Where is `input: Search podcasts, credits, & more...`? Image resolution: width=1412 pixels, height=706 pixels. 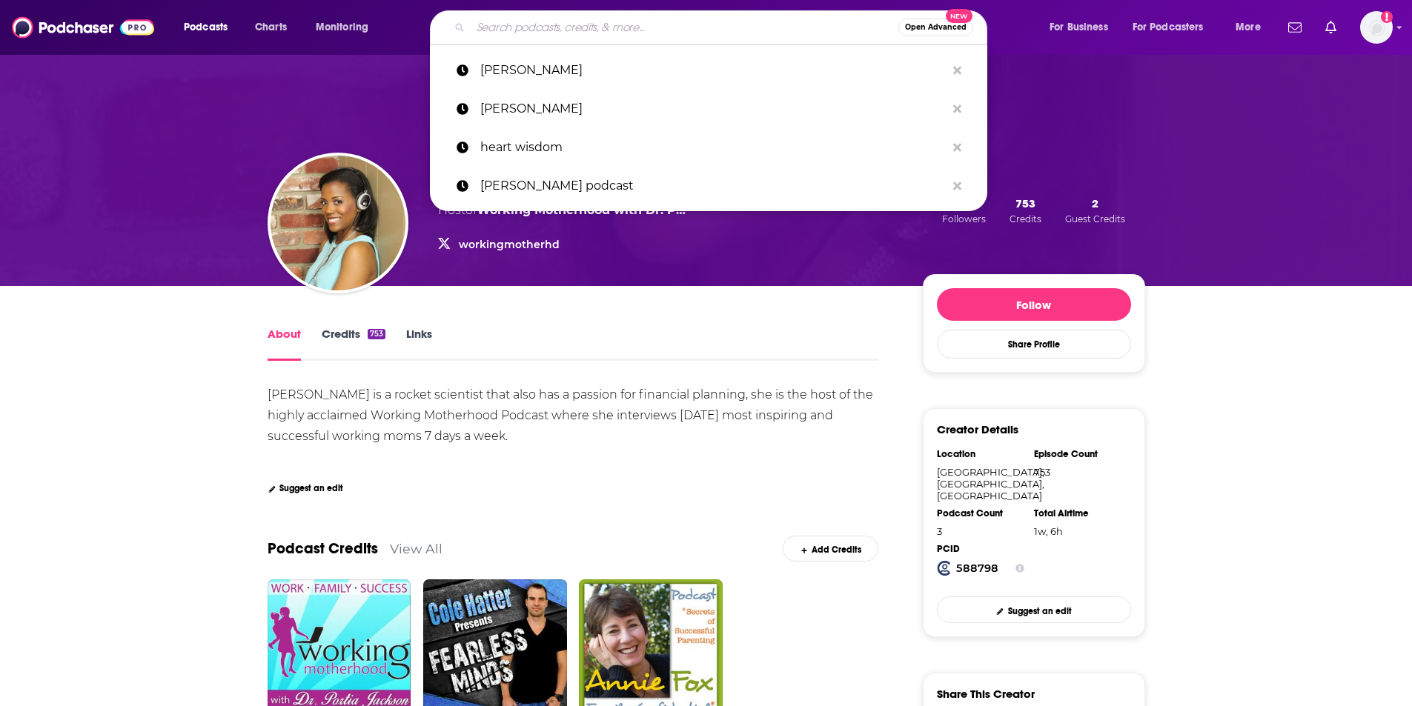 input: Search podcasts, credits, & more... is located at coordinates (684, 27).